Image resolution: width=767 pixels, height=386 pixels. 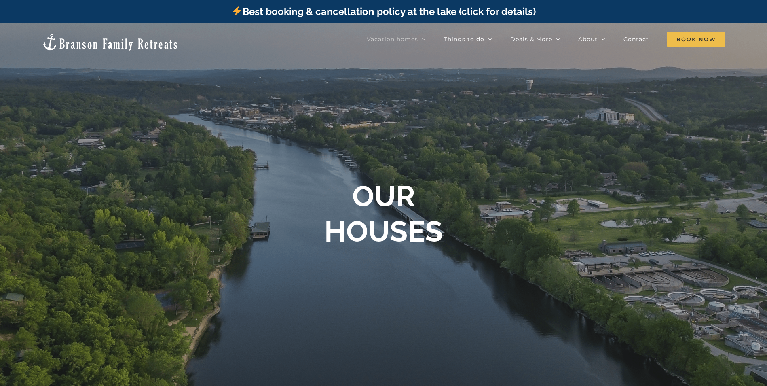 I want to click on a: Best booking & cancellation policy at the lake (click for details), so click(x=383, y=11).